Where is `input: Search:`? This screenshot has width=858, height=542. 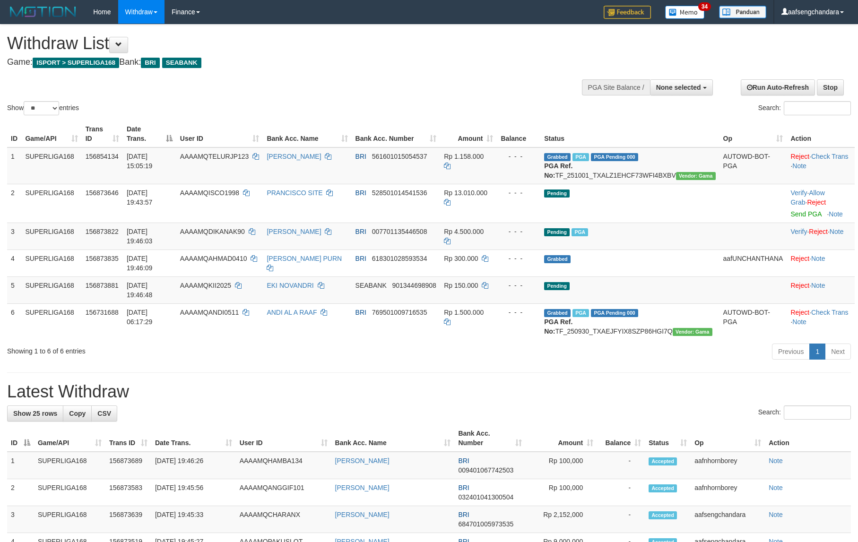 input: Search: is located at coordinates (817, 413).